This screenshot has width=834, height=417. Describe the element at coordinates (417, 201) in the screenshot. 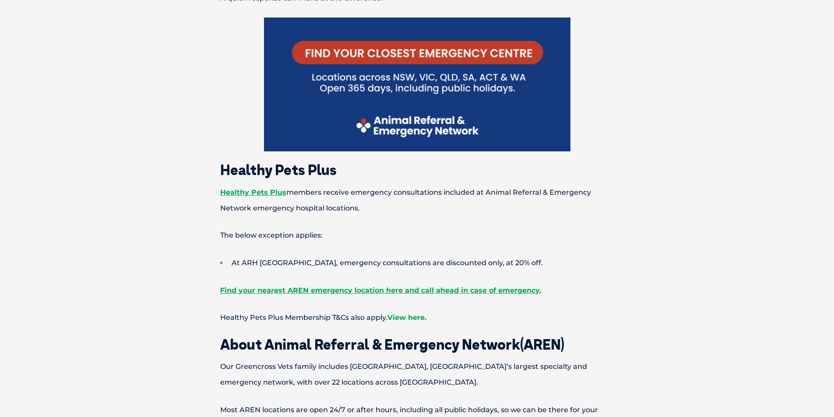

I see `p: members receive emergency consultations included at Animal Referral & Emergency Network emergency...` at that location.